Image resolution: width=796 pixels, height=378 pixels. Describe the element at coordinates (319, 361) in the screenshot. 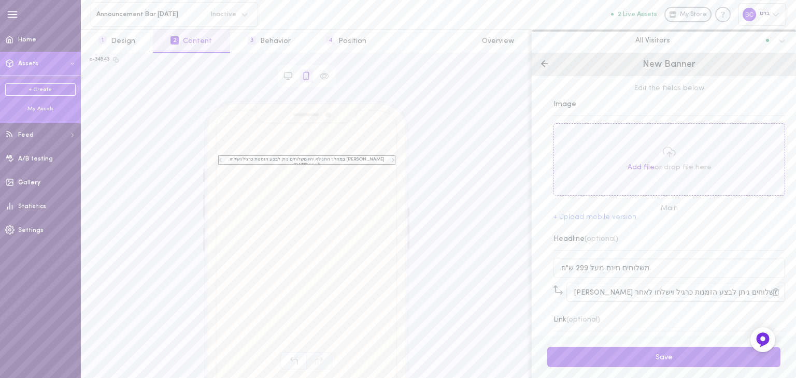

I see `span: Redo` at that location.